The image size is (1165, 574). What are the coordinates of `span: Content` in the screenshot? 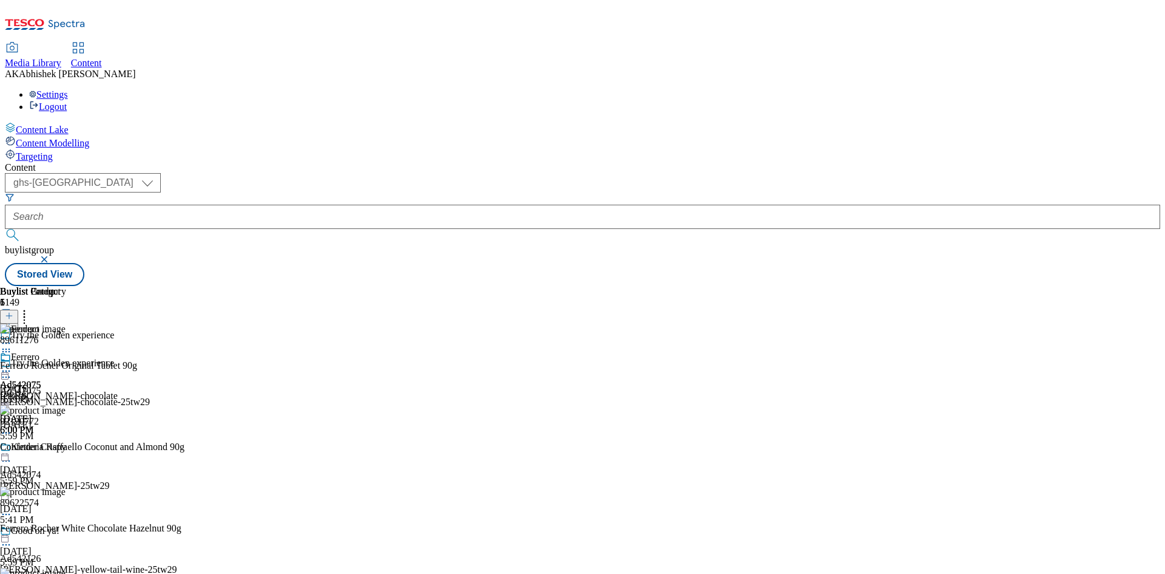 It's located at (86, 63).